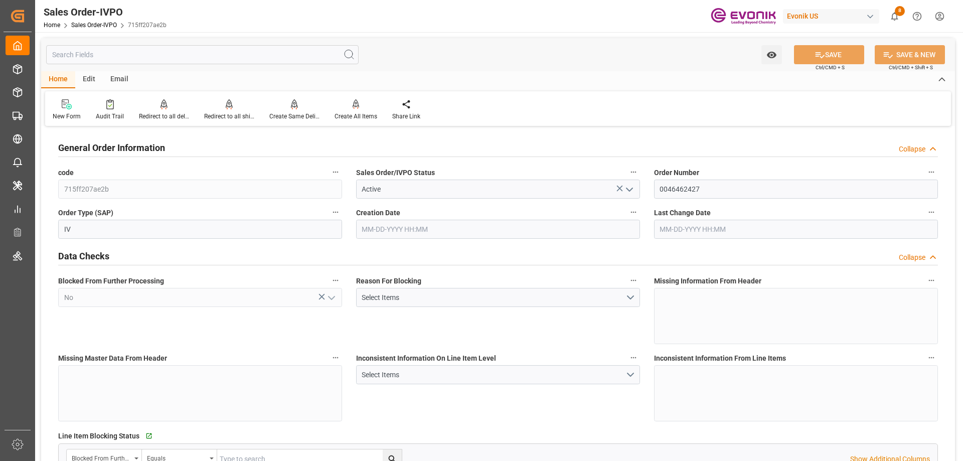 This screenshot has width=963, height=461. What do you see at coordinates (931, 172) in the screenshot?
I see `button: Order Number` at bounding box center [931, 172].